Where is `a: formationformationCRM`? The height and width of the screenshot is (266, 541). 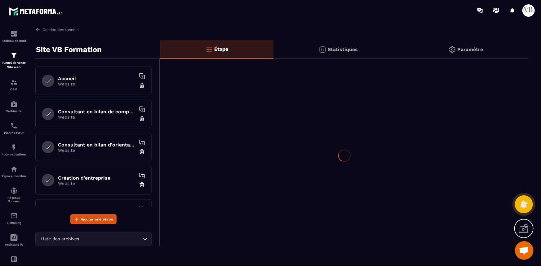 a: formationformationCRM is located at coordinates (14, 85).